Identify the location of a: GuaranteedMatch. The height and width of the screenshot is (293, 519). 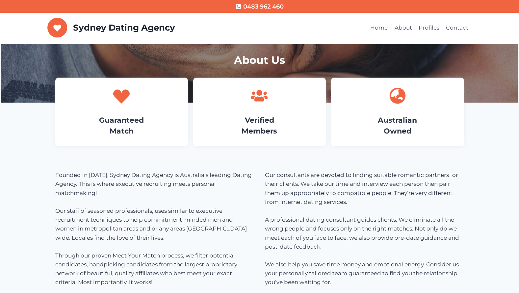
(121, 126).